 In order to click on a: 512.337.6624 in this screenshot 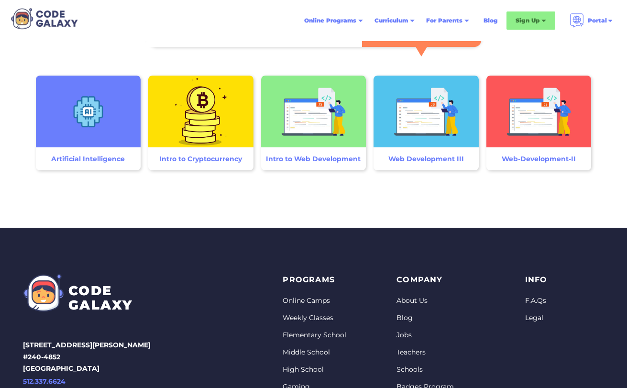, I will do `click(87, 381)`.